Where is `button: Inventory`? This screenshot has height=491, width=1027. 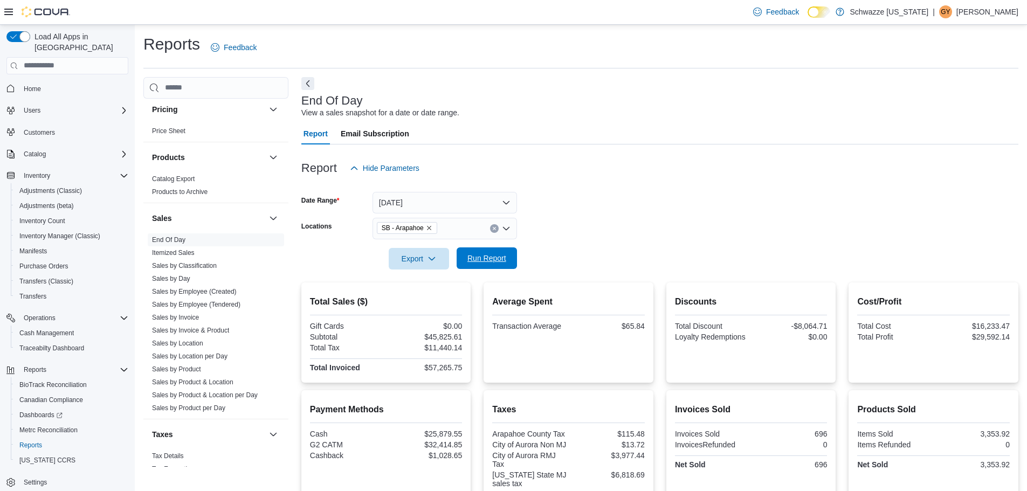 button: Inventory is located at coordinates (67, 176).